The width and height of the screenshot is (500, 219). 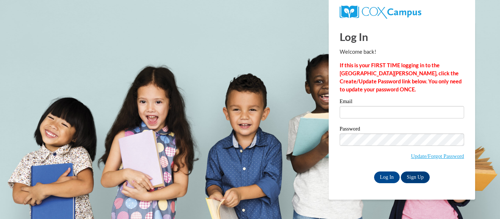 What do you see at coordinates (387, 178) in the screenshot?
I see `input: Log In` at bounding box center [387, 178].